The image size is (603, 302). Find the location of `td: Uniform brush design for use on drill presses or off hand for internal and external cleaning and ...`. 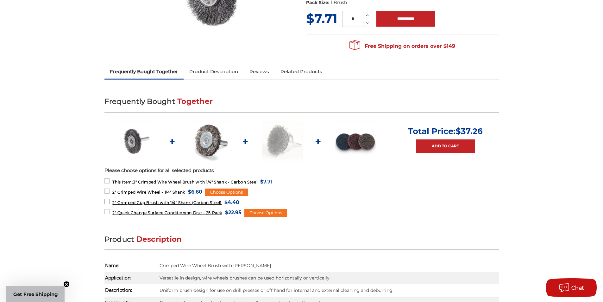

td: Uniform brush design for use on drill presses or off hand for internal and external cleaning and ... is located at coordinates (329, 290).